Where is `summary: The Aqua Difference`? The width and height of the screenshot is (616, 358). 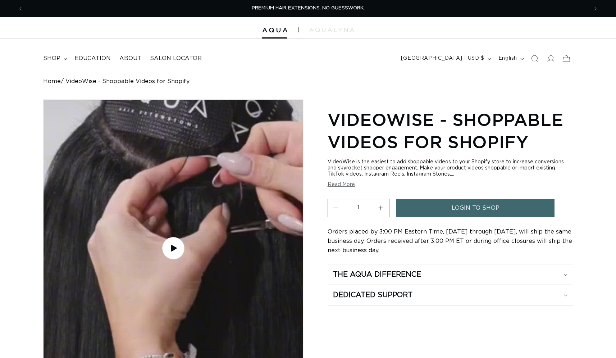 summary: The Aqua Difference is located at coordinates (450, 274).